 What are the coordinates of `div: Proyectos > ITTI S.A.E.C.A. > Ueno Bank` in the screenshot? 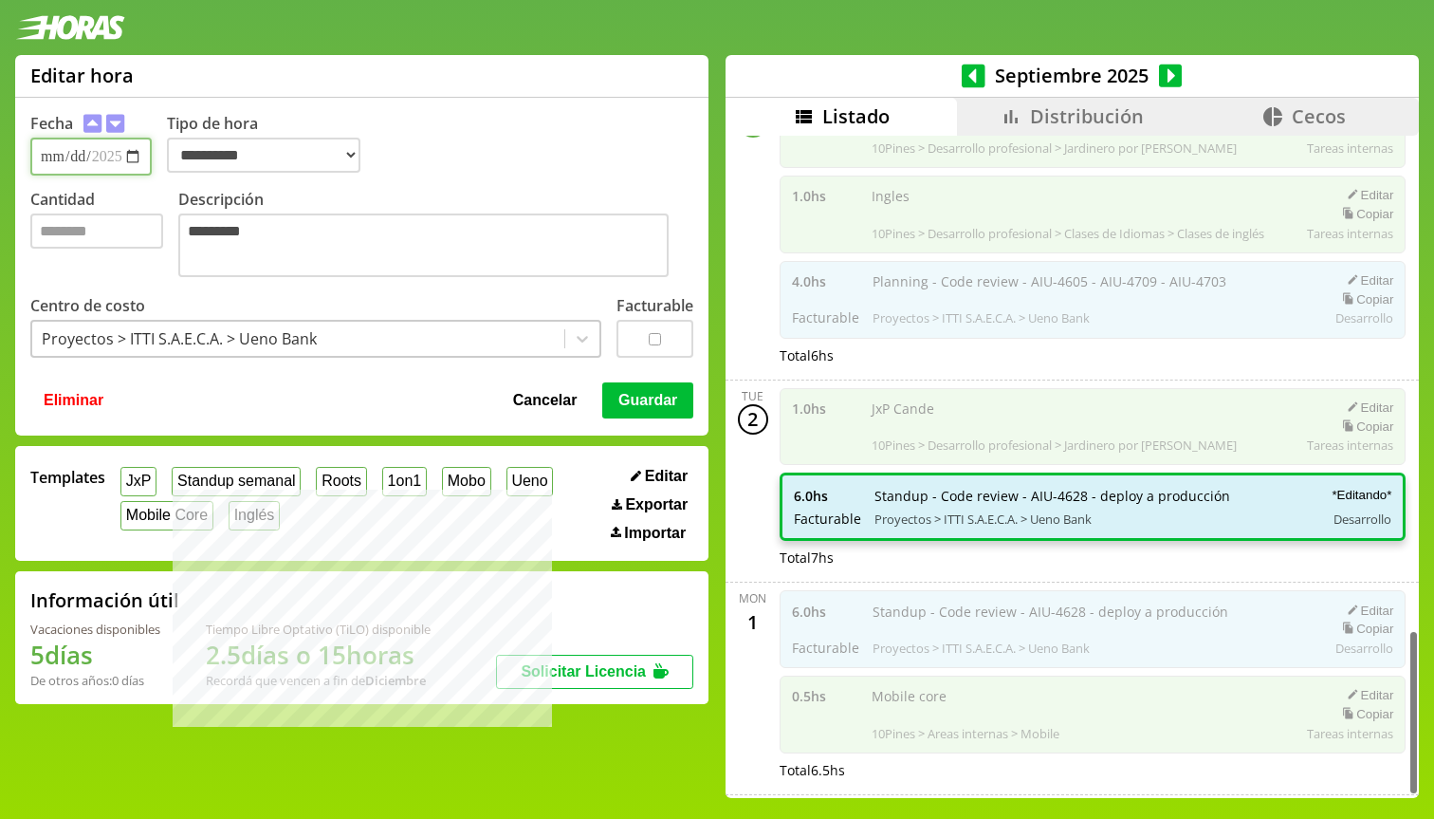 It's located at (179, 339).